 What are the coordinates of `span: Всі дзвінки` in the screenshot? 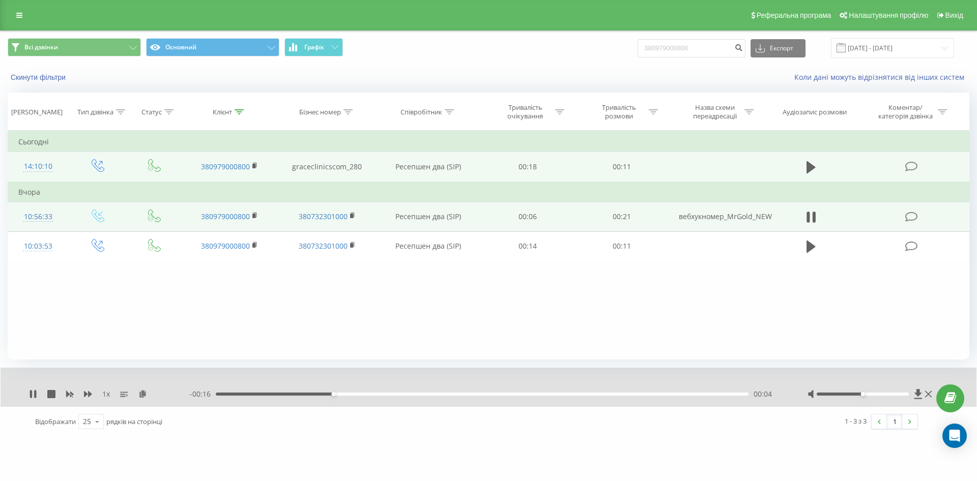 It's located at (41, 47).